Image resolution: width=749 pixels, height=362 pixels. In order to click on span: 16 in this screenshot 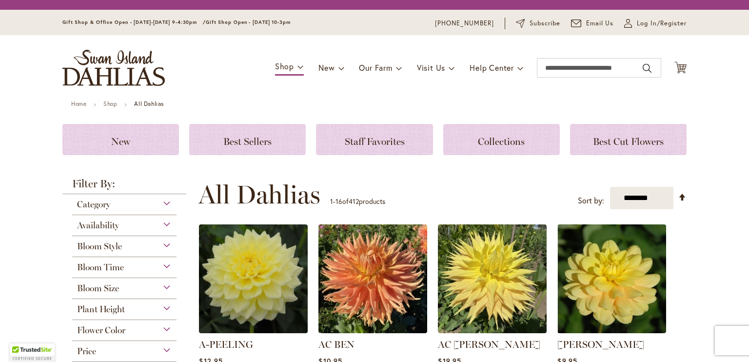, I will do `click(339, 201)`.